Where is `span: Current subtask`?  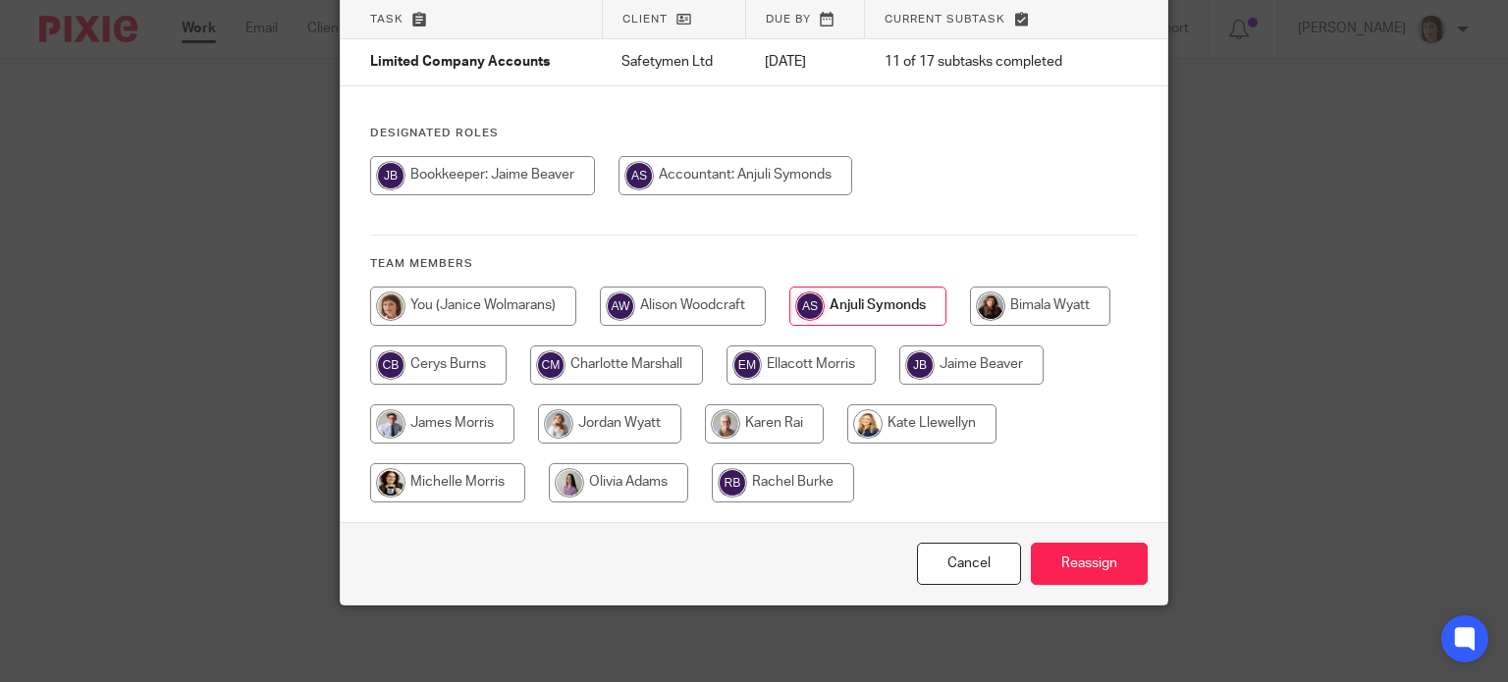 span: Current subtask is located at coordinates (945, 19).